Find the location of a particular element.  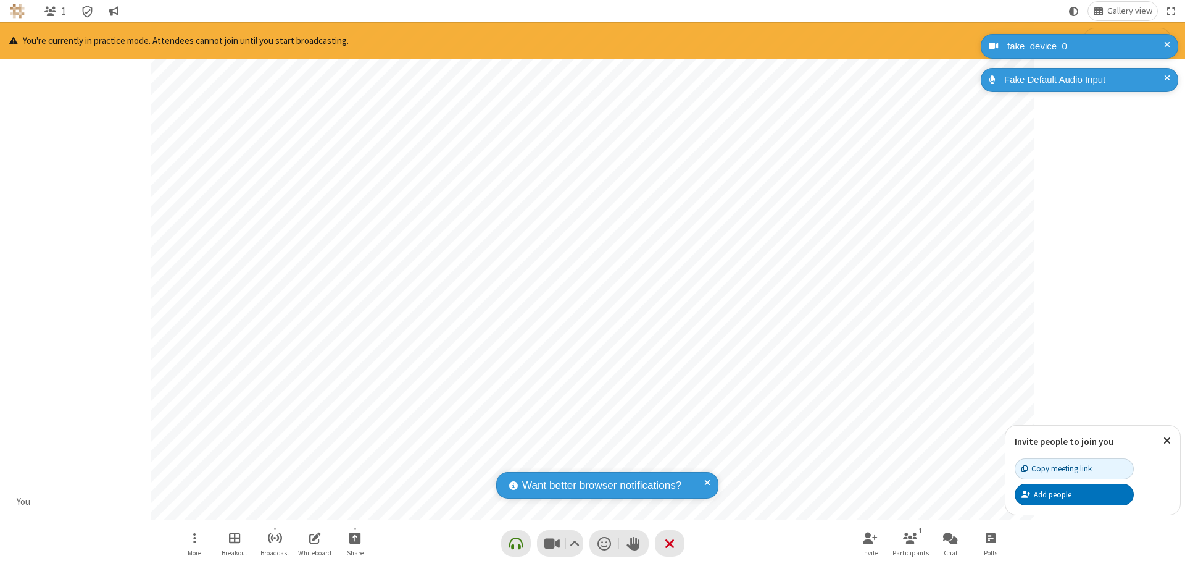

span: Share is located at coordinates (355, 553).